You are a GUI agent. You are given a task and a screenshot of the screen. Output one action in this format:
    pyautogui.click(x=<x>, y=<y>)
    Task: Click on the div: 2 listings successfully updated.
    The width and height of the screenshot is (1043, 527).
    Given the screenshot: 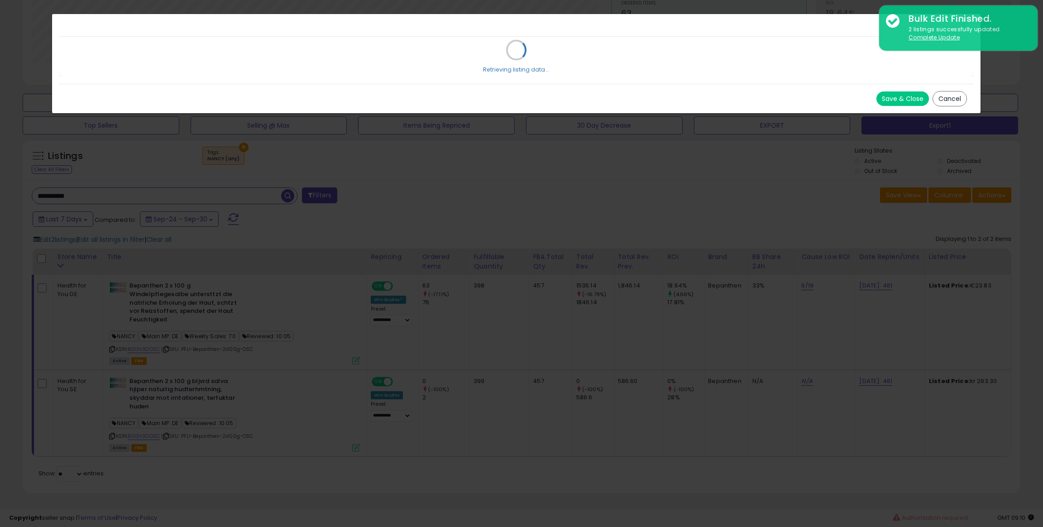 What is the action you would take?
    pyautogui.click(x=966, y=34)
    